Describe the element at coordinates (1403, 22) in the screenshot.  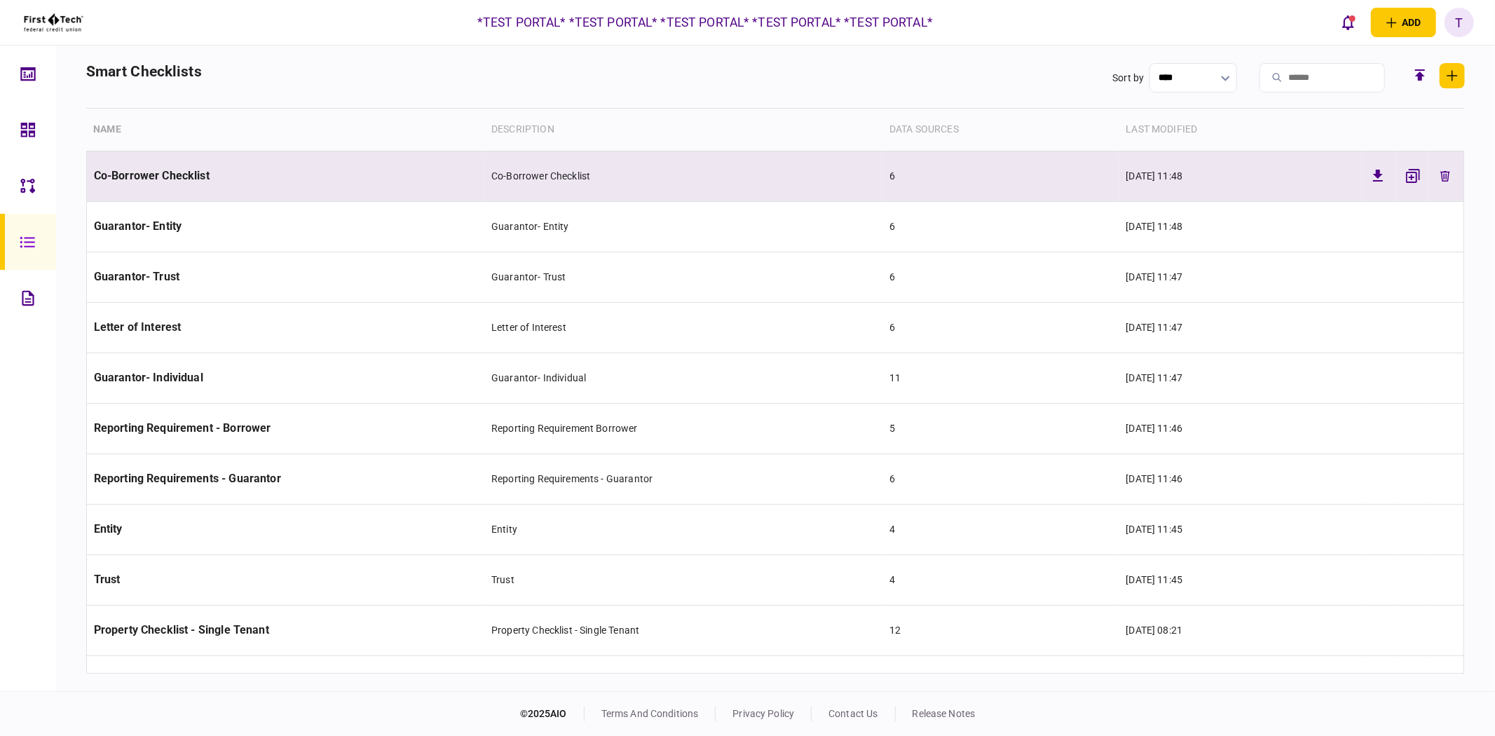
I see `button: open adding identity options` at that location.